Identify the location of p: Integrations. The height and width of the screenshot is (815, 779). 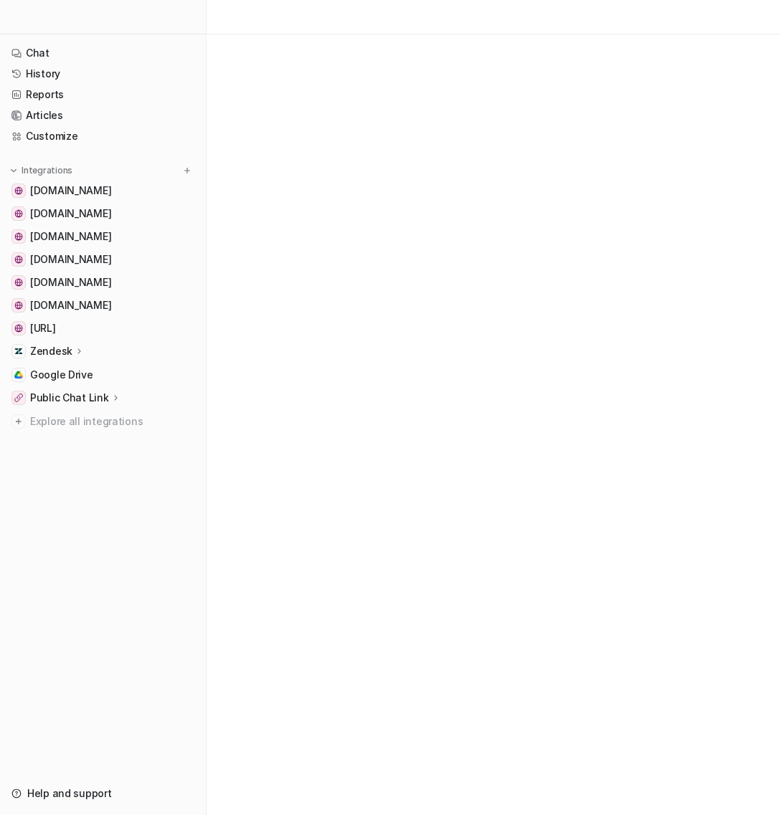
(47, 171).